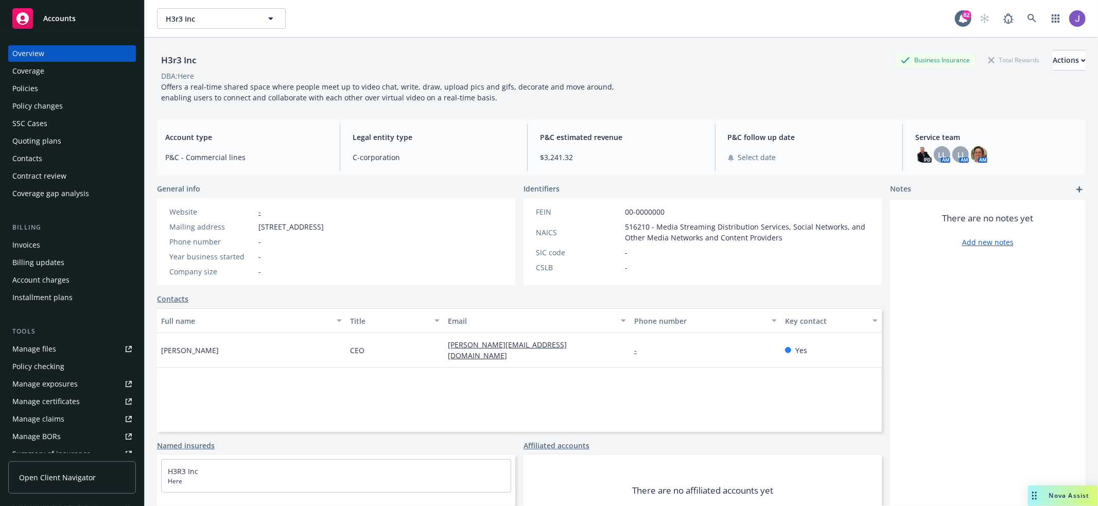 The width and height of the screenshot is (1098, 506). I want to click on div: Policies, so click(25, 89).